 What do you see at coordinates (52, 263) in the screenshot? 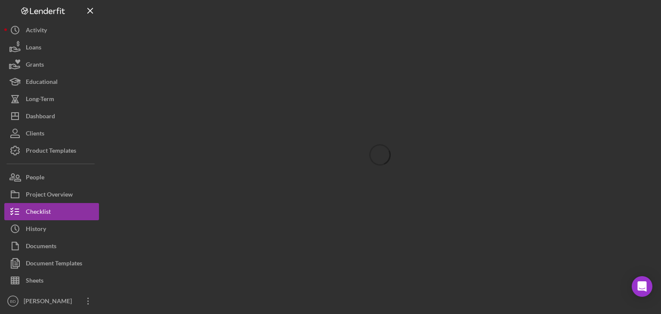
I see `a: Document Templates` at bounding box center [52, 263].